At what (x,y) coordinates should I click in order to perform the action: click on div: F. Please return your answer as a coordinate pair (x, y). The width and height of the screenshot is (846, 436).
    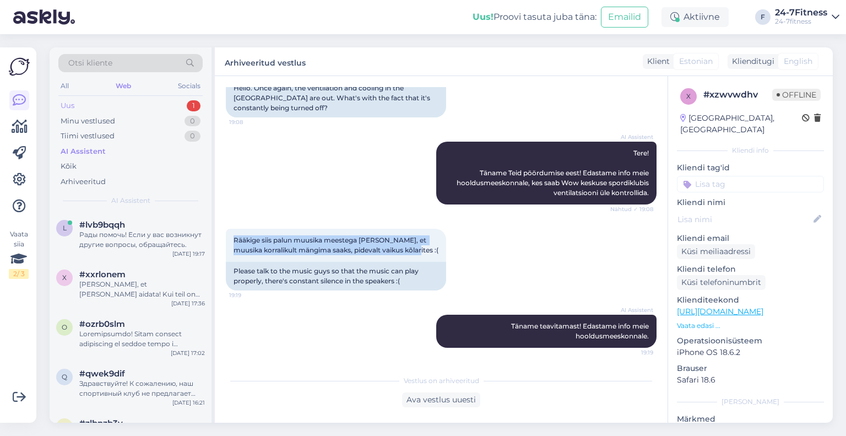
    Looking at the image, I should click on (763, 17).